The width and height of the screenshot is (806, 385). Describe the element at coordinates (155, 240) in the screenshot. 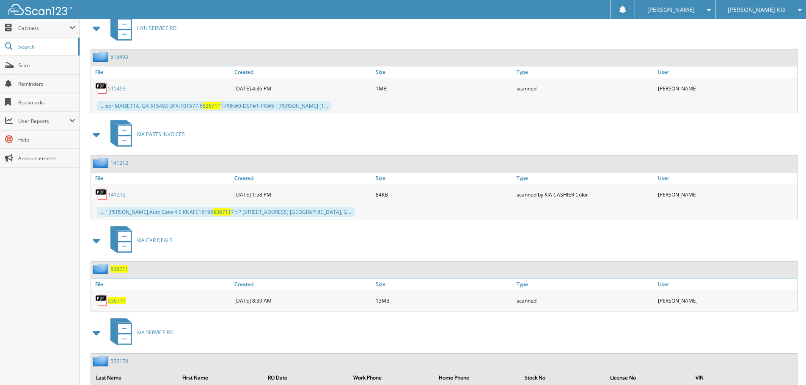

I see `span: KIA CAR DEALS` at that location.